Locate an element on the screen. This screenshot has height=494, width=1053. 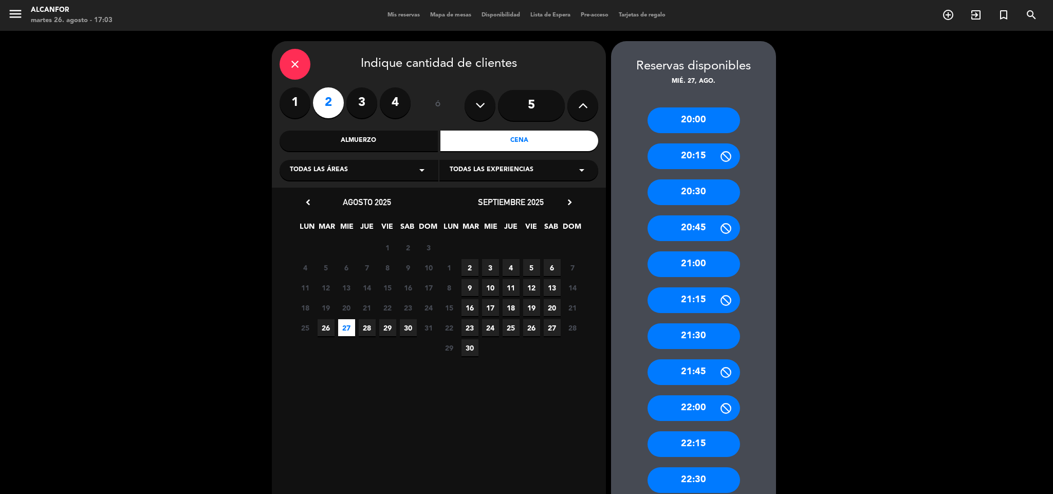
i: menu is located at coordinates (15, 14).